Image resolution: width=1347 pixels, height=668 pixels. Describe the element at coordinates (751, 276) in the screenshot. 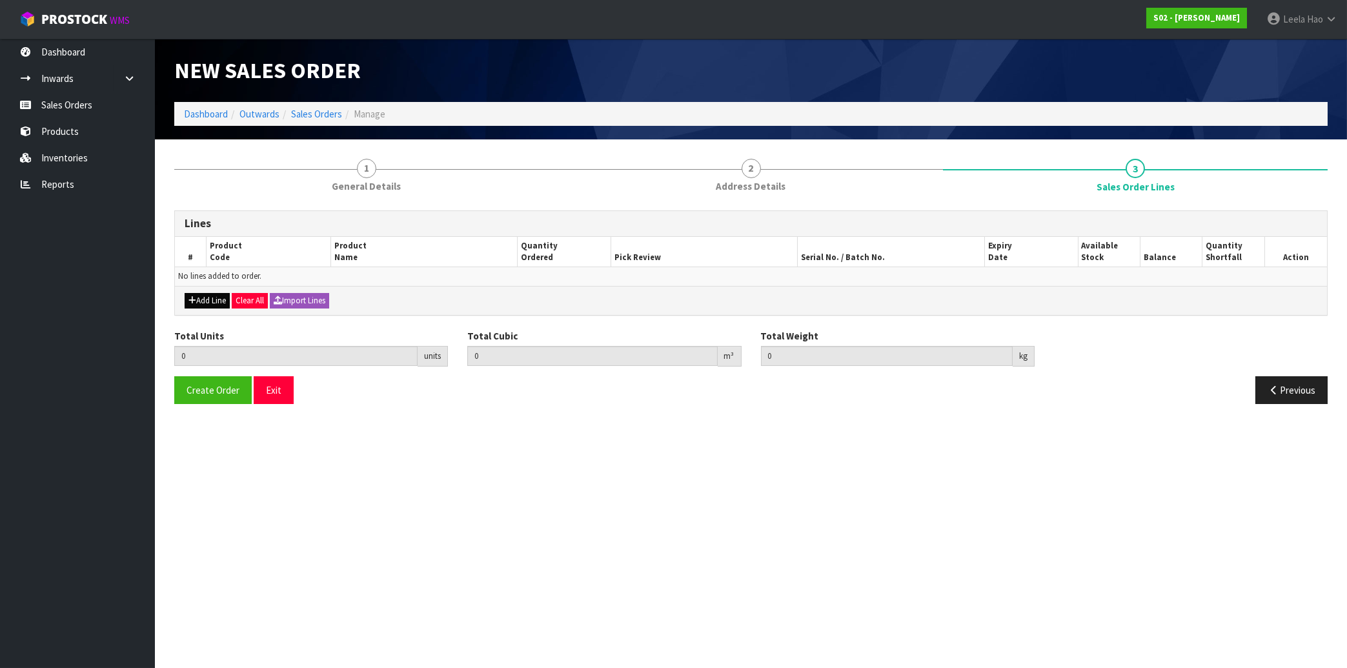

I see `td: No lines added to order.` at that location.